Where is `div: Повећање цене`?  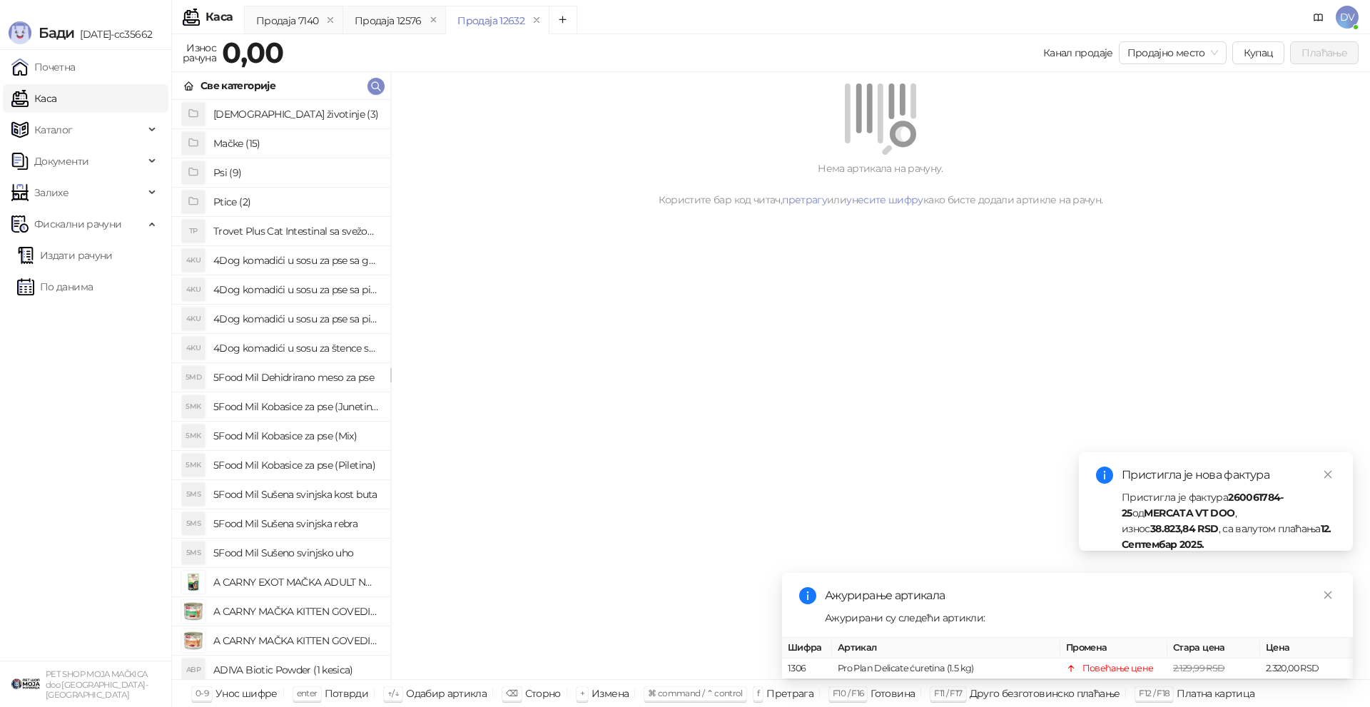
div: Повећање цене is located at coordinates (1118, 669).